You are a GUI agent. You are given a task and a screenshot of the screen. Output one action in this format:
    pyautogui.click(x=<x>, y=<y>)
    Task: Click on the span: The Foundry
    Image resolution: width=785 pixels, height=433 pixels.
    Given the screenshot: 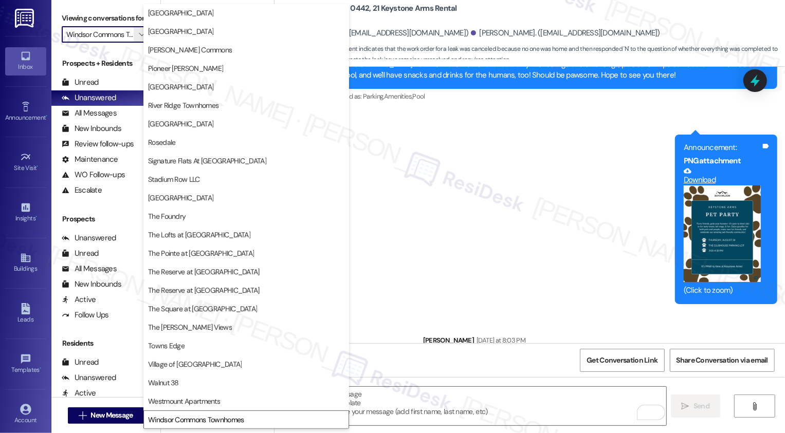 What is the action you would take?
    pyautogui.click(x=167, y=216)
    